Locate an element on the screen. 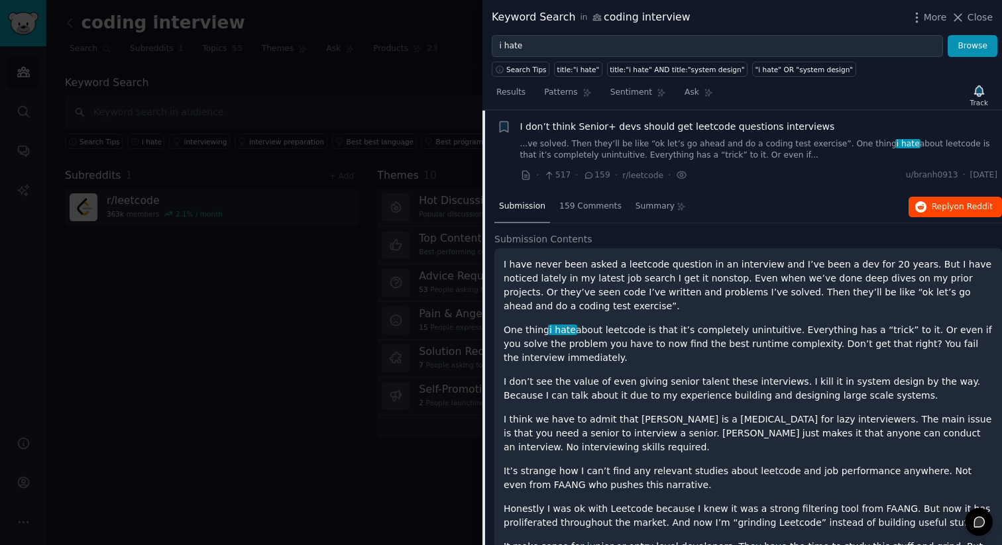 The image size is (1002, 545). span: u/branh0913 is located at coordinates (932, 176).